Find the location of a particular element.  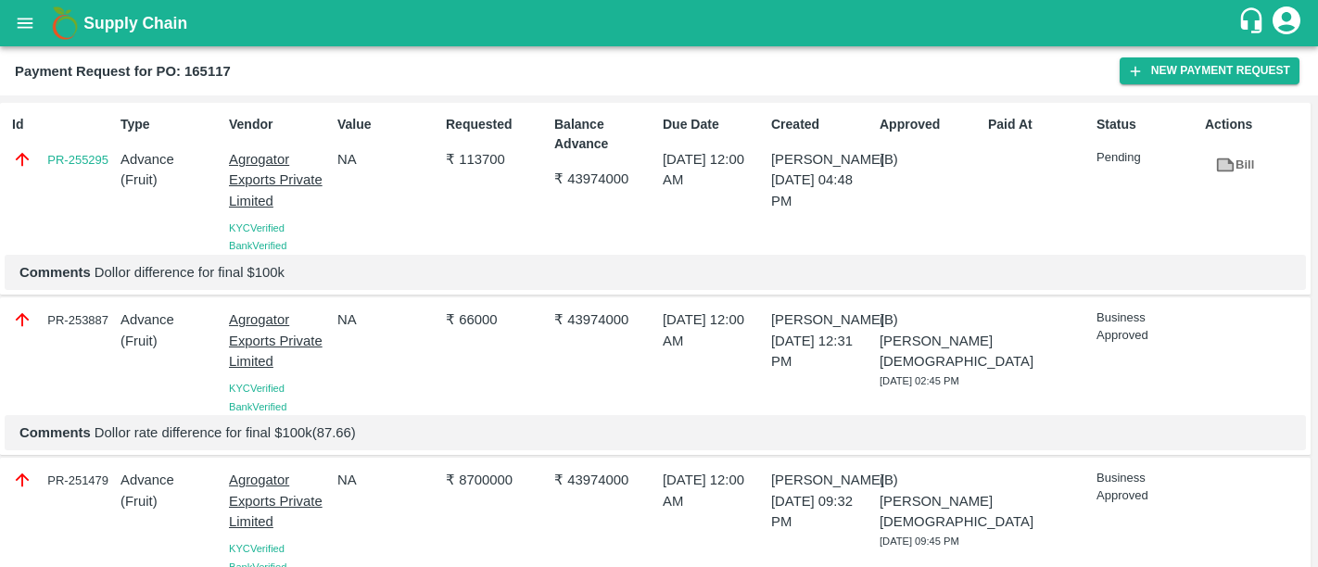

p: Paid At is located at coordinates (1038, 124).